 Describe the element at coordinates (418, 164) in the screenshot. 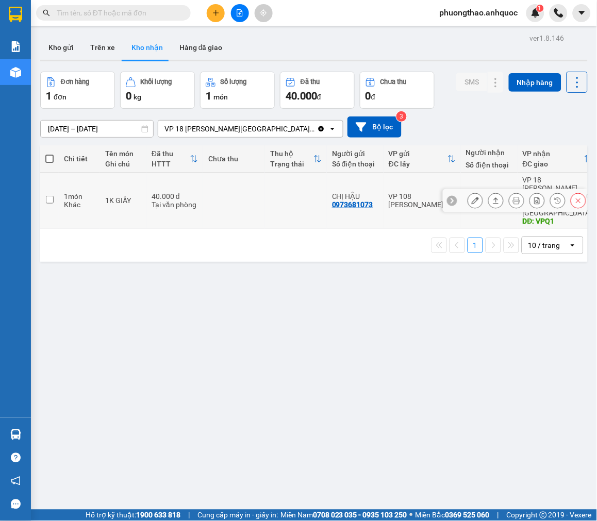

I see `div: ĐC lấy` at that location.